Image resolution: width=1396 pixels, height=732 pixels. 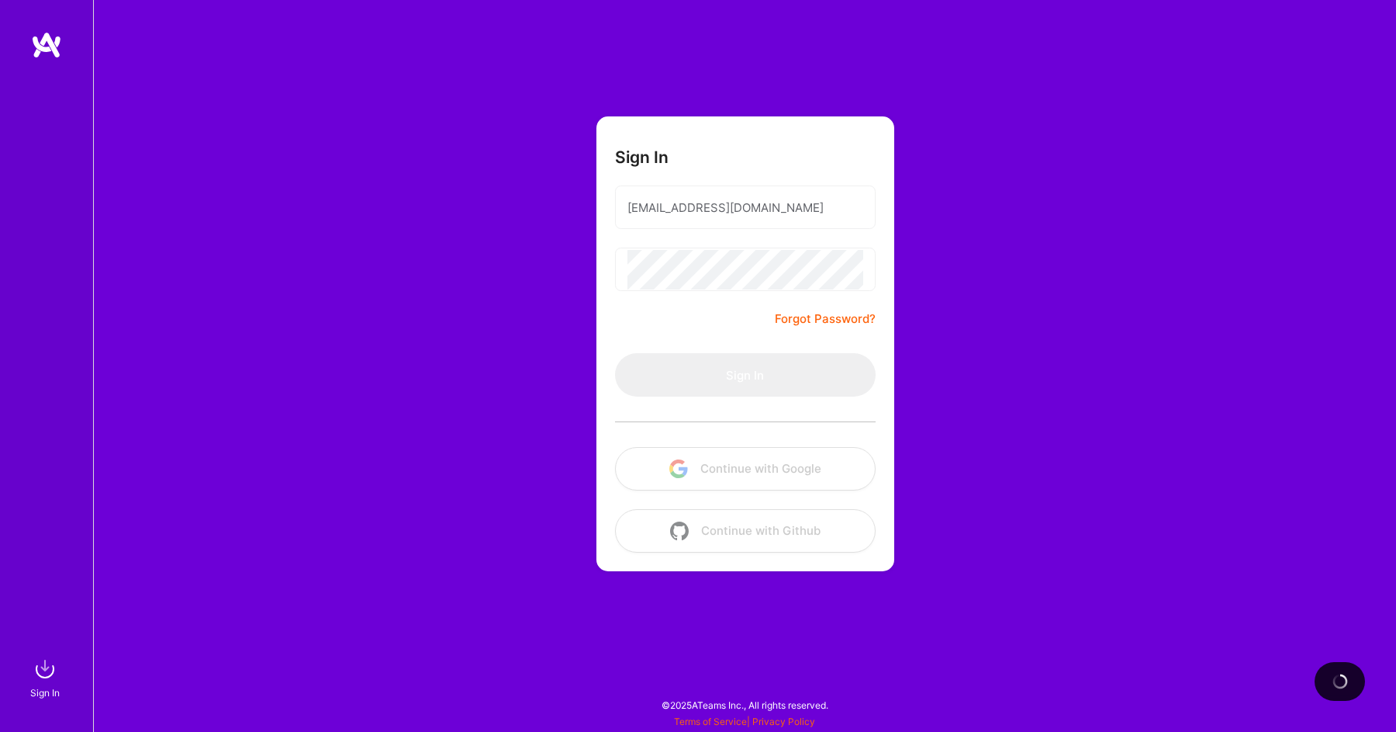 What do you see at coordinates (711, 721) in the screenshot?
I see `a: Terms of Service` at bounding box center [711, 721].